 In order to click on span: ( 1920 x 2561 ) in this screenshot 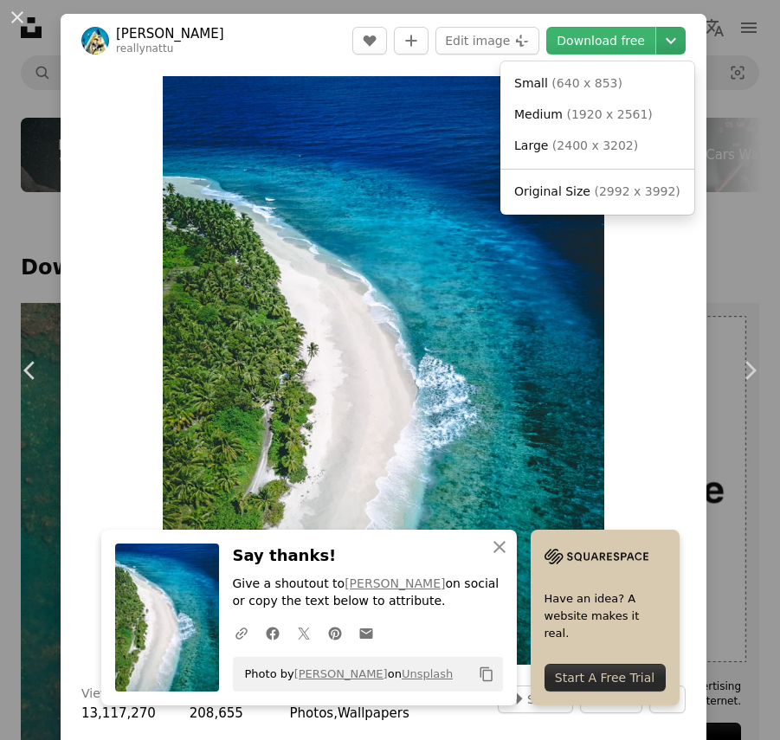, I will do `click(609, 114)`.